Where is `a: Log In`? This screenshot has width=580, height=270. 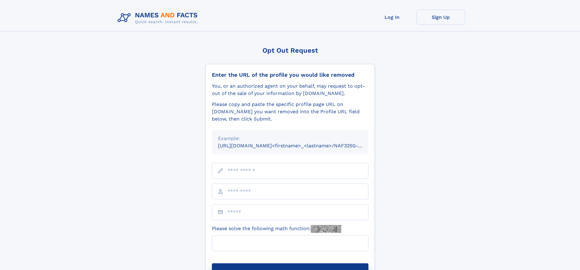
a: Log In is located at coordinates (392, 17).